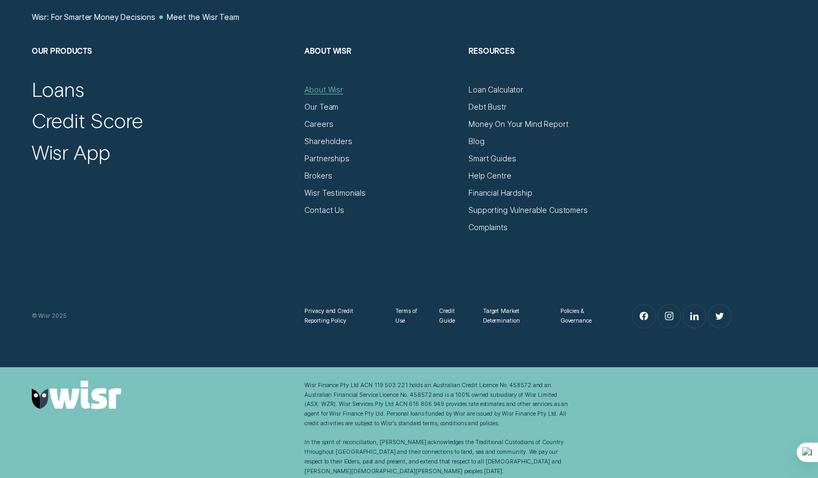  I want to click on a: Money On Your Mind Report, so click(518, 124).